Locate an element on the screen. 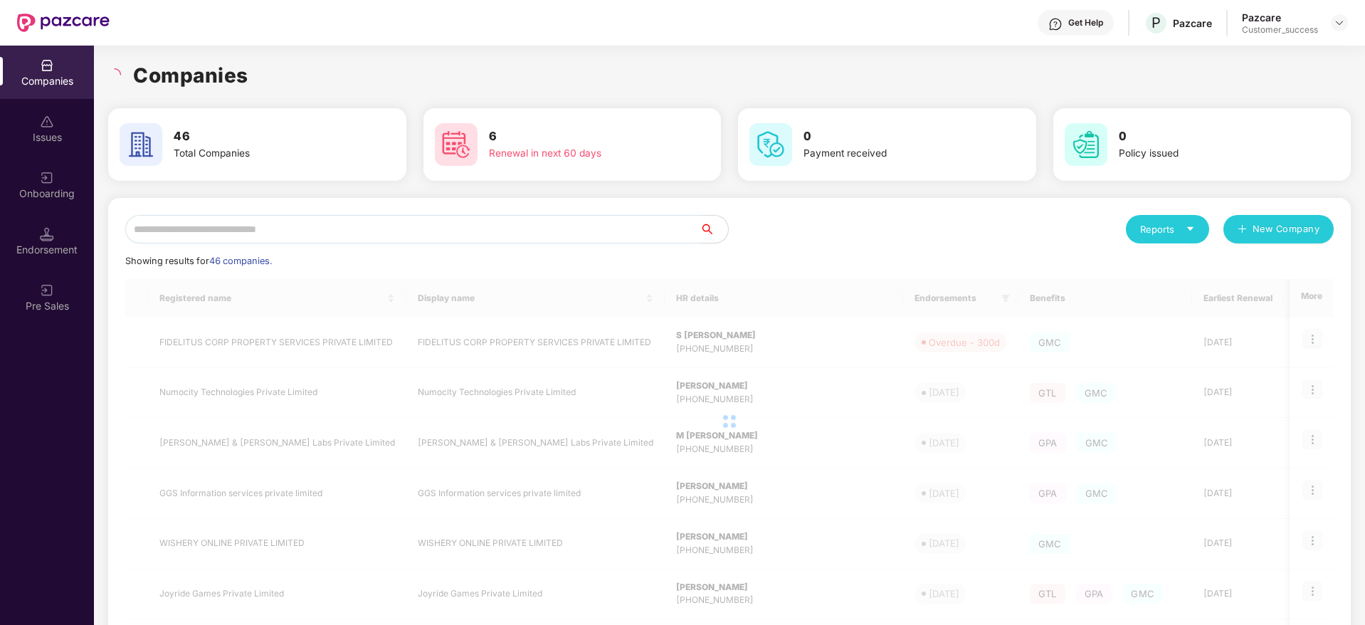 Image resolution: width=1365 pixels, height=625 pixels. div: Total Companies is located at coordinates (263, 154).